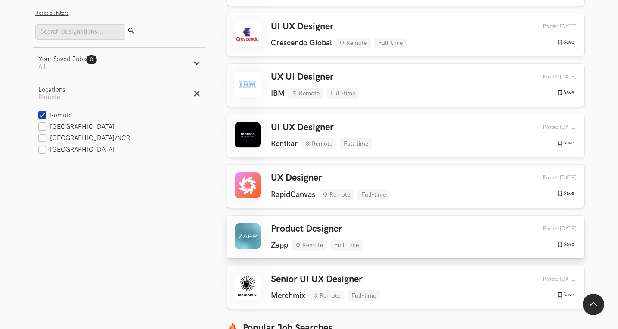  I want to click on span: Remote, so click(49, 97).